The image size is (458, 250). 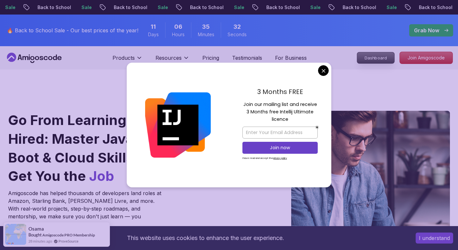 I want to click on a: Amigoscode PRO Membership, so click(x=69, y=235).